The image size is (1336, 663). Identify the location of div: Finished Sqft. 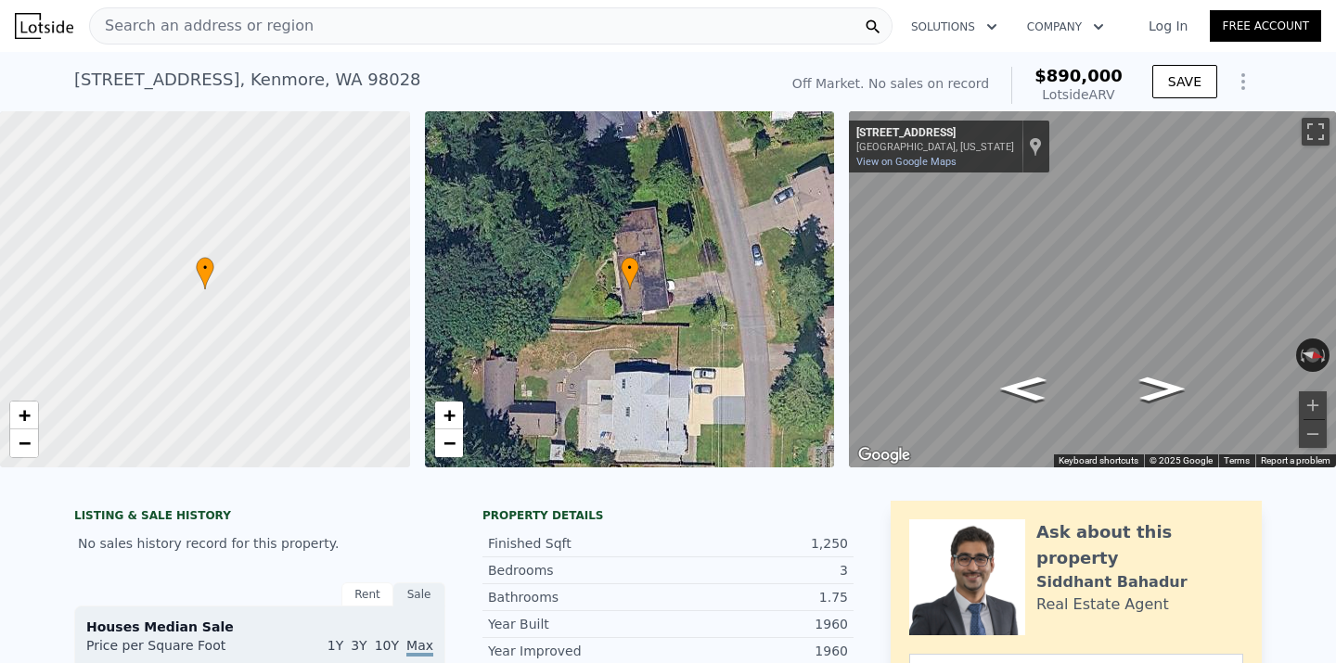
(578, 544).